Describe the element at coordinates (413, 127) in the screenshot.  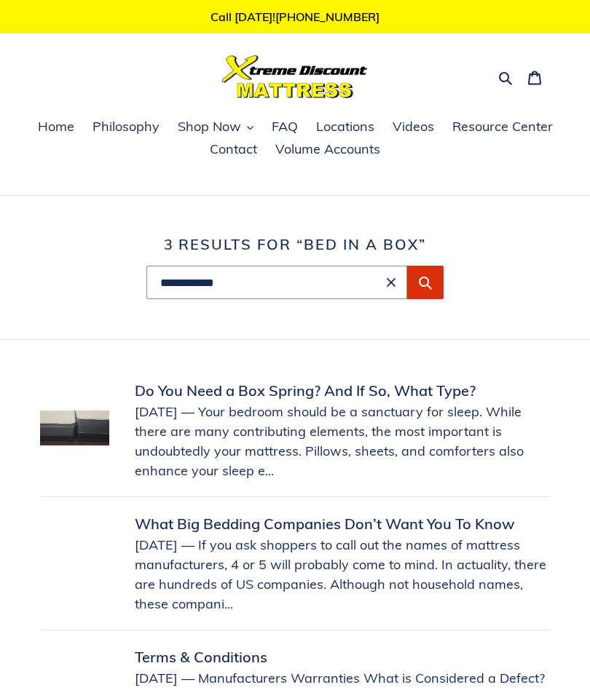
I see `a: Videos` at that location.